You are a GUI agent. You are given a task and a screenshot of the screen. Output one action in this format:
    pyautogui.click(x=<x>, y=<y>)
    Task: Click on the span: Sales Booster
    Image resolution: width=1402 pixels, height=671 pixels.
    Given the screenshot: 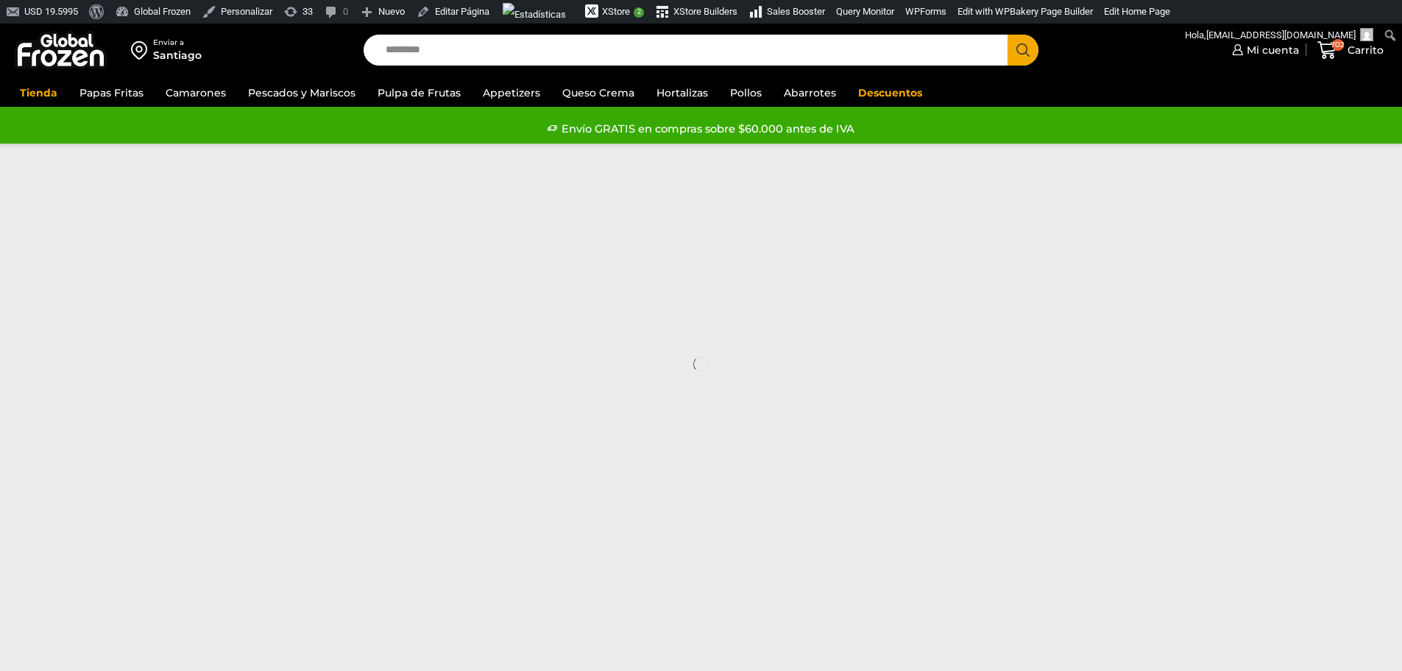 What is the action you would take?
    pyautogui.click(x=796, y=11)
    